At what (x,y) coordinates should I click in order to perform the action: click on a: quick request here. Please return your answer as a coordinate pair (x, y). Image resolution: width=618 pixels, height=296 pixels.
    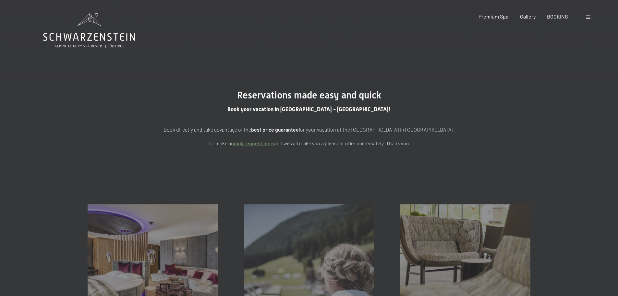
    Looking at the image, I should click on (252, 143).